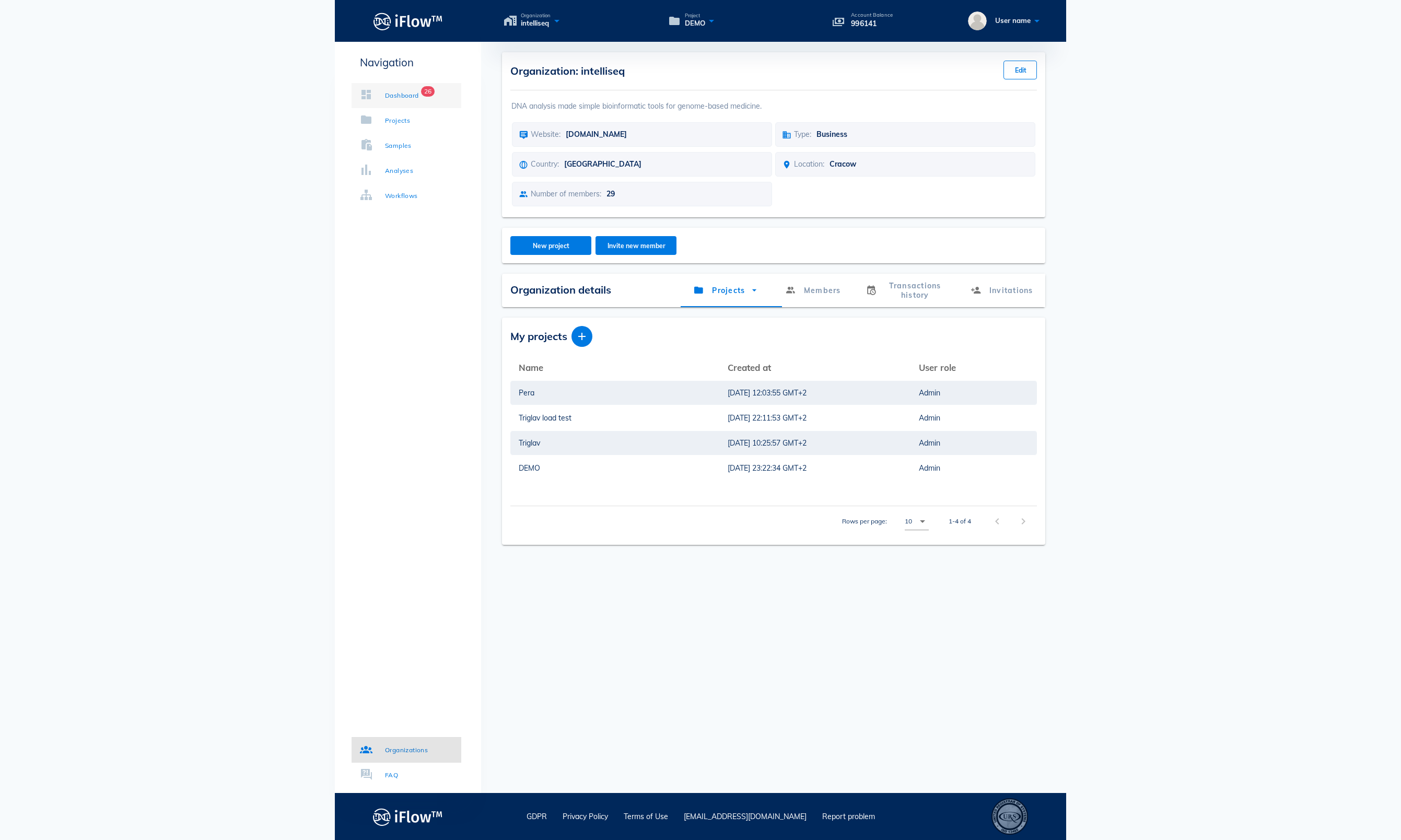 The height and width of the screenshot is (840, 1401). What do you see at coordinates (550, 245) in the screenshot?
I see `button: New project` at bounding box center [550, 245].